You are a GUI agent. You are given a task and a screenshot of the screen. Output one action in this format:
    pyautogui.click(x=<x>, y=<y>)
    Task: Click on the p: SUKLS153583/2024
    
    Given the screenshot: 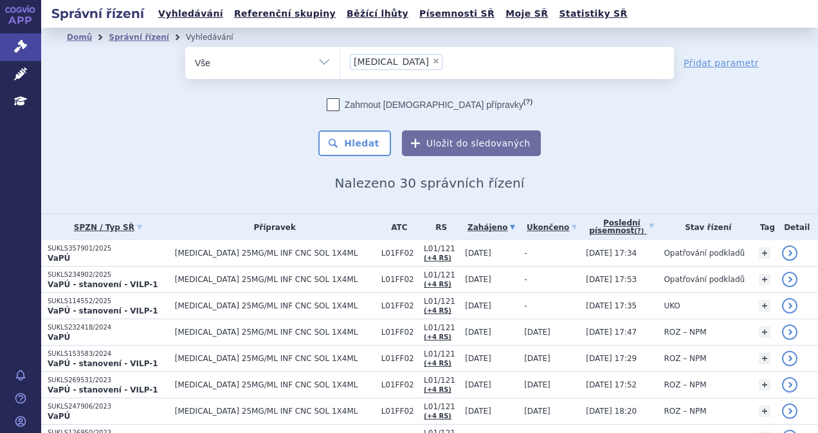 What is the action you would take?
    pyautogui.click(x=108, y=354)
    